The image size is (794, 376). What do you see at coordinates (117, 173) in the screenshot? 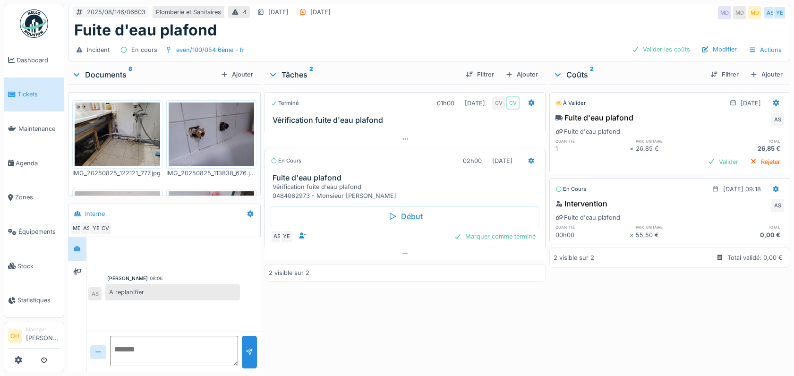
I see `div: IMG_20250825_122121_777.jpg` at bounding box center [117, 173].